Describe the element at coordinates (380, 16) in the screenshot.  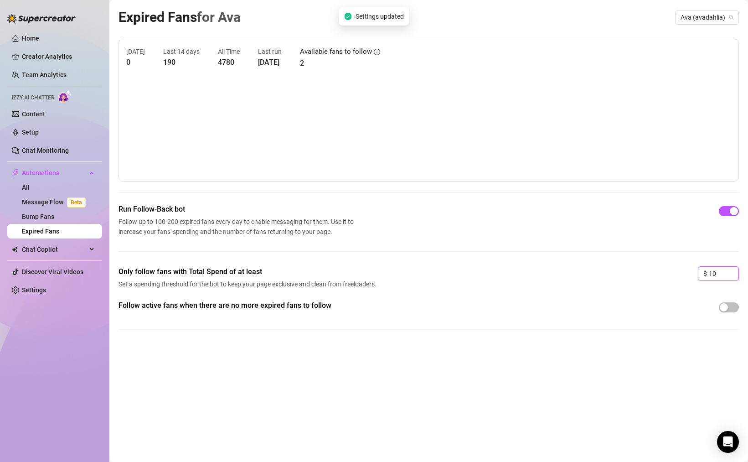
I see `span: Settings updated` at that location.